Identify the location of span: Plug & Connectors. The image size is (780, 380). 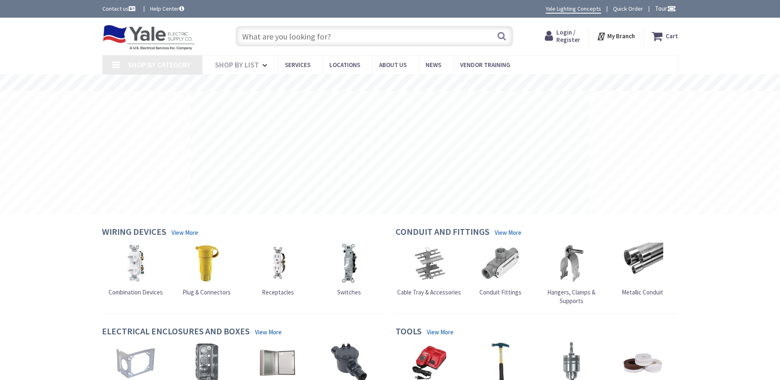
(206, 292).